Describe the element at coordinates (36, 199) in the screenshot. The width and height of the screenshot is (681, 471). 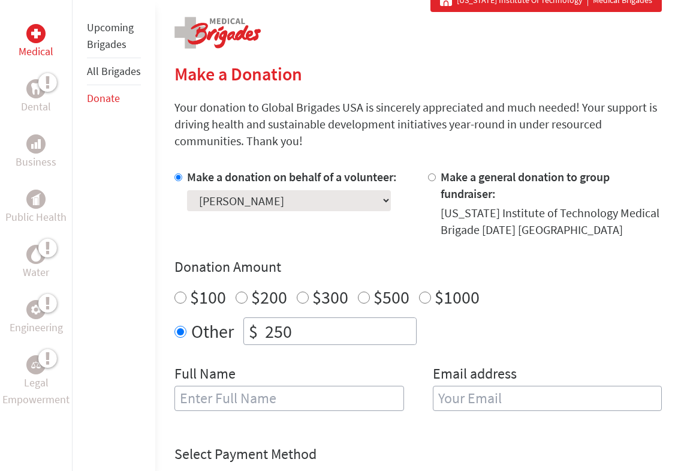
I see `div: Public Health` at that location.